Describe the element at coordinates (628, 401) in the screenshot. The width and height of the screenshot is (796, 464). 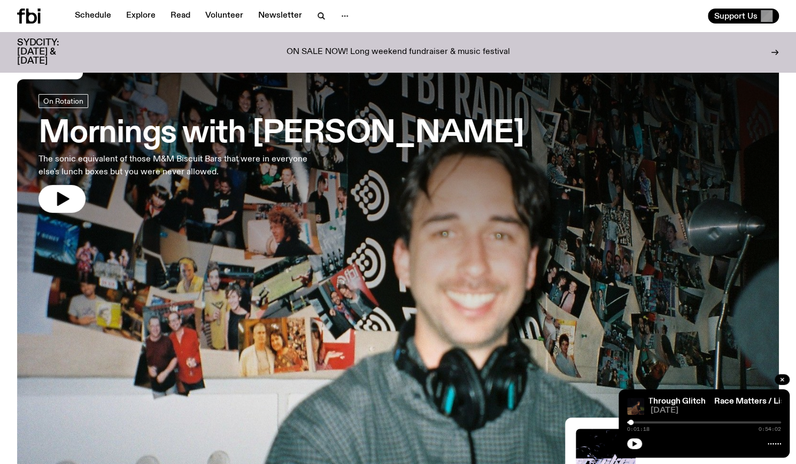
I see `a: Race Matters / Listening Through Glitch` at that location.